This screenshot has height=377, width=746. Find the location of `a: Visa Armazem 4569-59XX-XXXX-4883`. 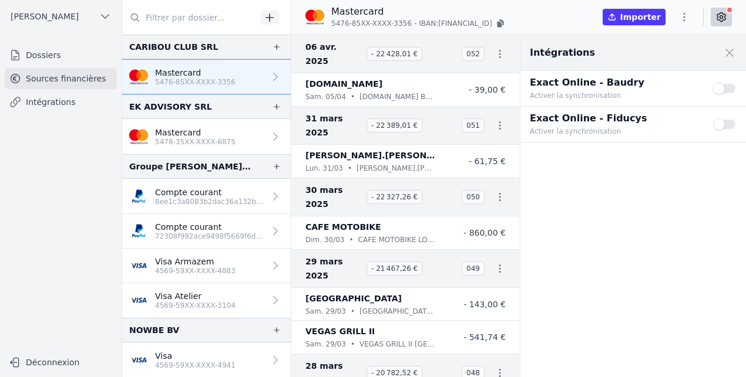

a: Visa Armazem 4569-59XX-XXXX-4883 is located at coordinates (206, 266).